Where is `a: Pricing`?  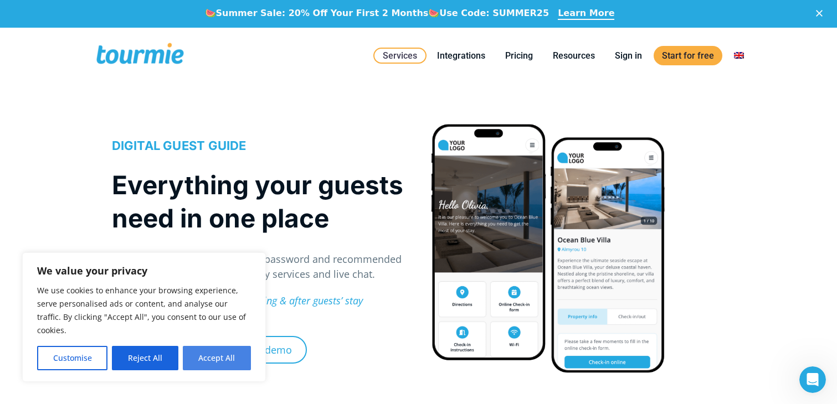
a: Pricing is located at coordinates (519, 55).